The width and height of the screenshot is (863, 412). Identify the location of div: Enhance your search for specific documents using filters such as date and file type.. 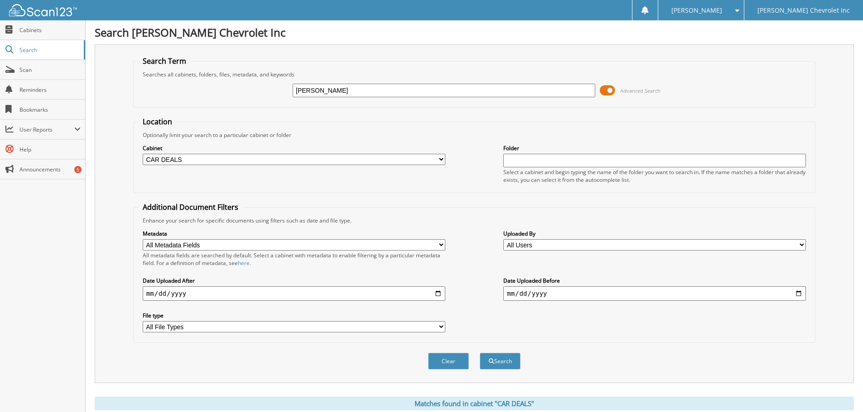
(474, 221).